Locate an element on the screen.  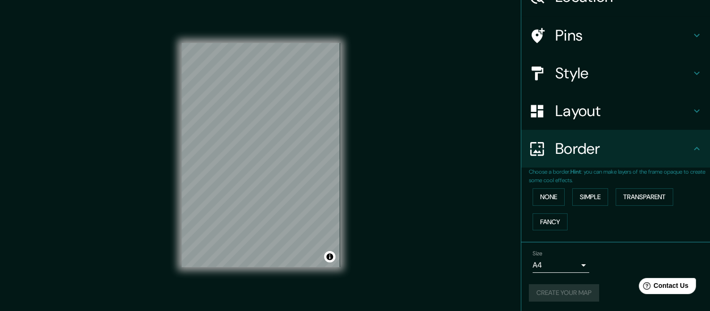
button: Fancy is located at coordinates (550, 222).